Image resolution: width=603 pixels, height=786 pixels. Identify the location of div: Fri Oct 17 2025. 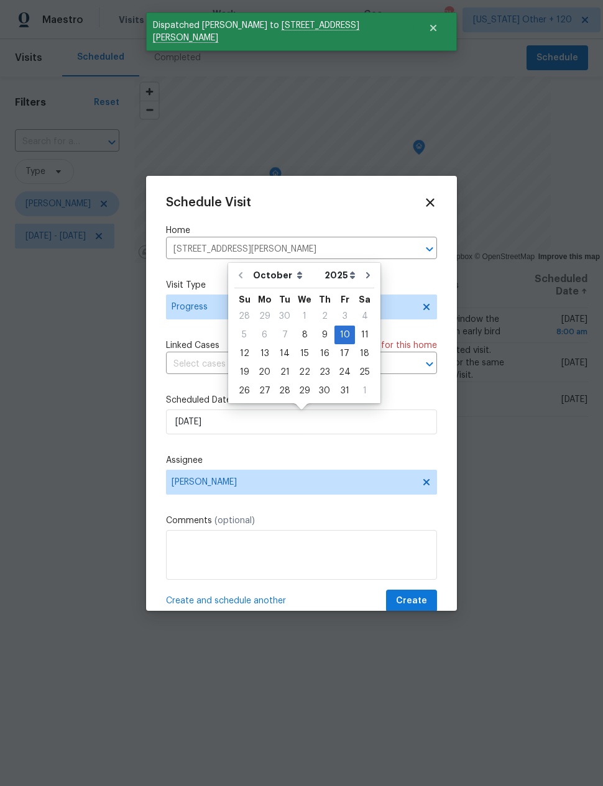
(344, 354).